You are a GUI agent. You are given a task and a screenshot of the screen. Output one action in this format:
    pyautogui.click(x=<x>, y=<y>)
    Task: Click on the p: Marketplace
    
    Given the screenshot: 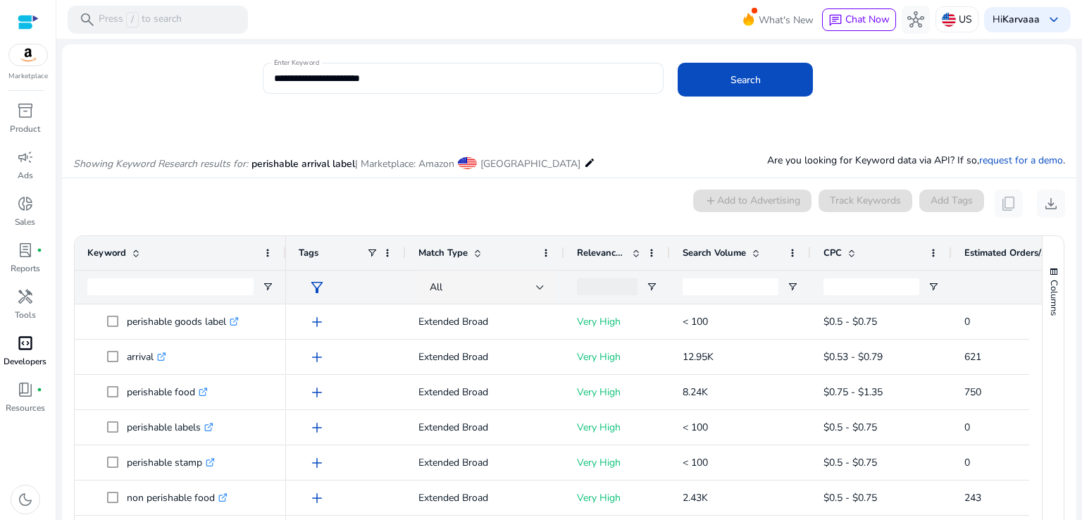 What is the action you would take?
    pyautogui.click(x=28, y=76)
    